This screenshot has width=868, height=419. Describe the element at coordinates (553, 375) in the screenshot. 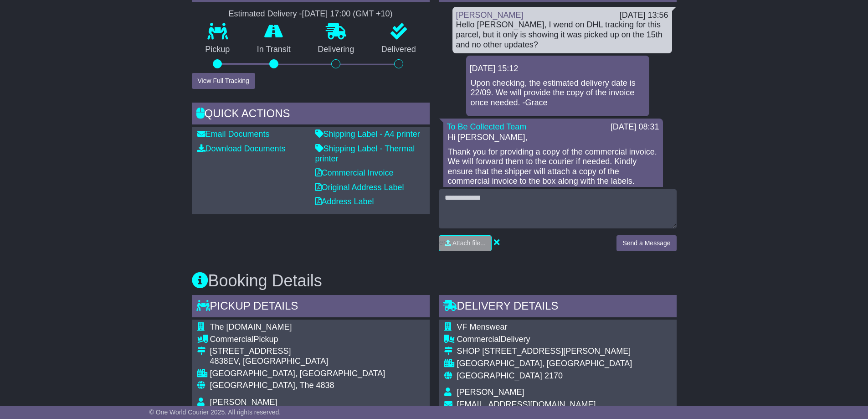

I see `span: 2170` at that location.